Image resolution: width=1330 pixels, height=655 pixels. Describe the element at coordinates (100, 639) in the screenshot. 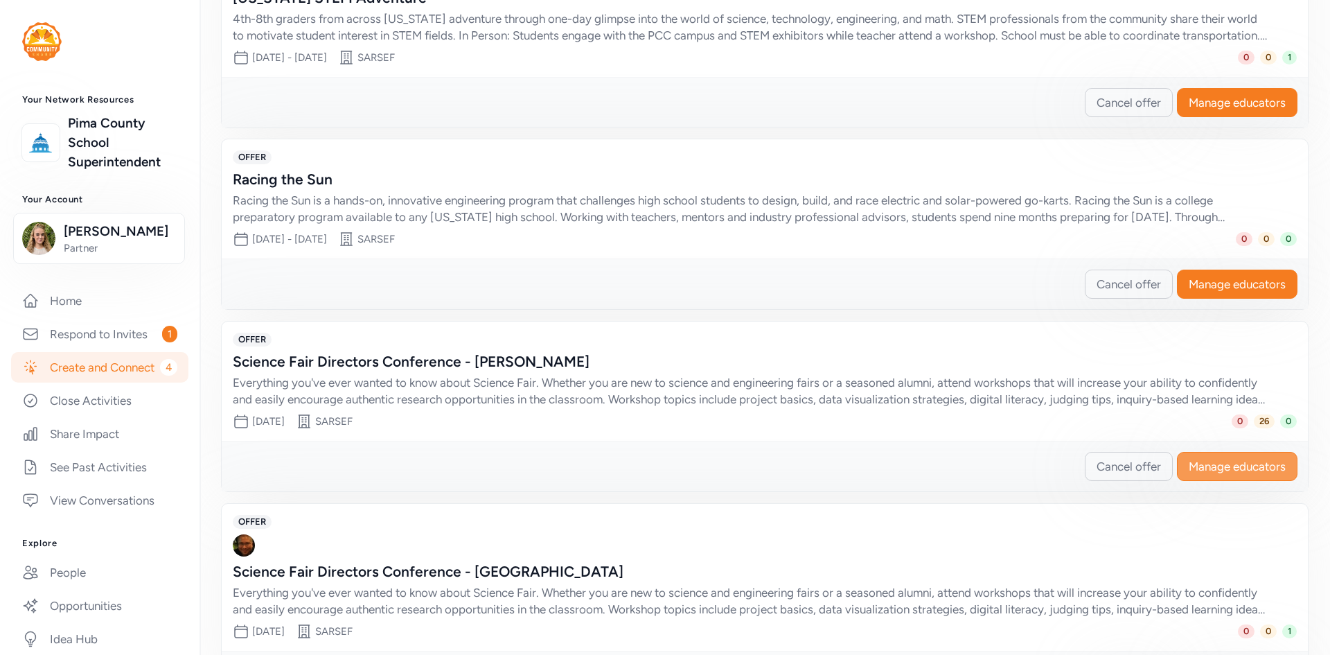

I see `a: Idea Hub` at that location.